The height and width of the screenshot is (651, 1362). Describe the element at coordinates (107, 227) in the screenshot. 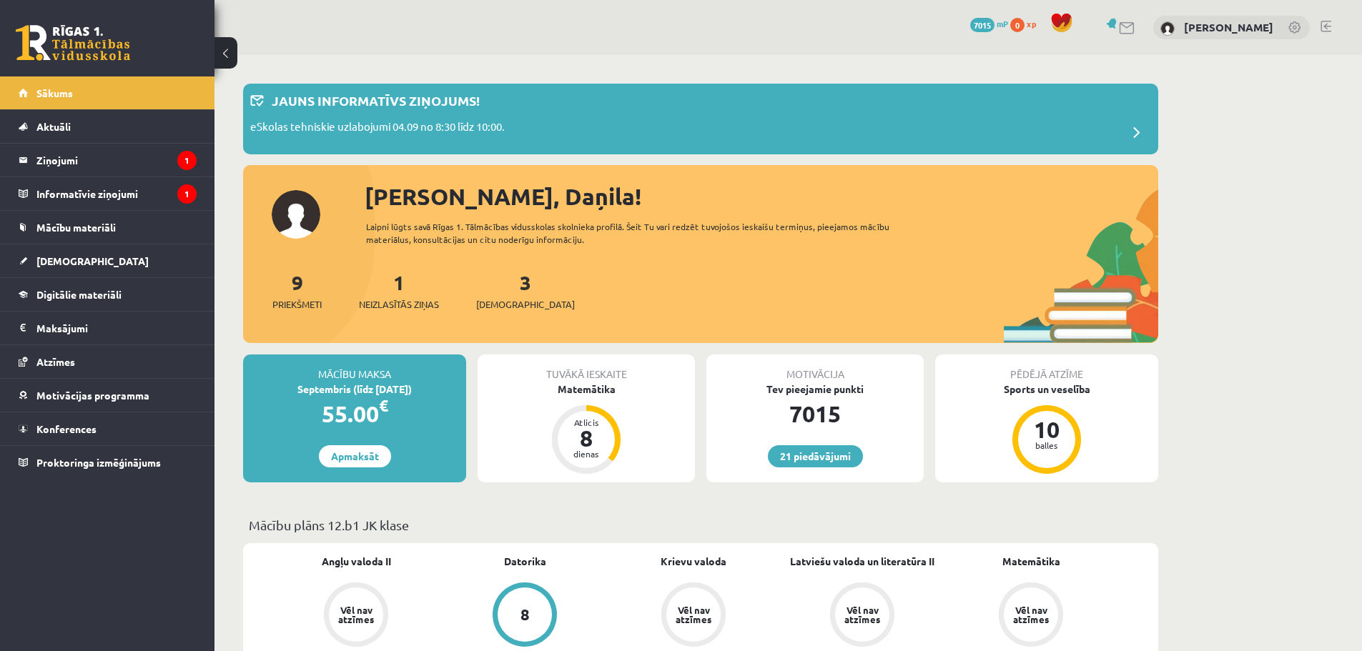

I see `a: Mācību materiāli` at that location.